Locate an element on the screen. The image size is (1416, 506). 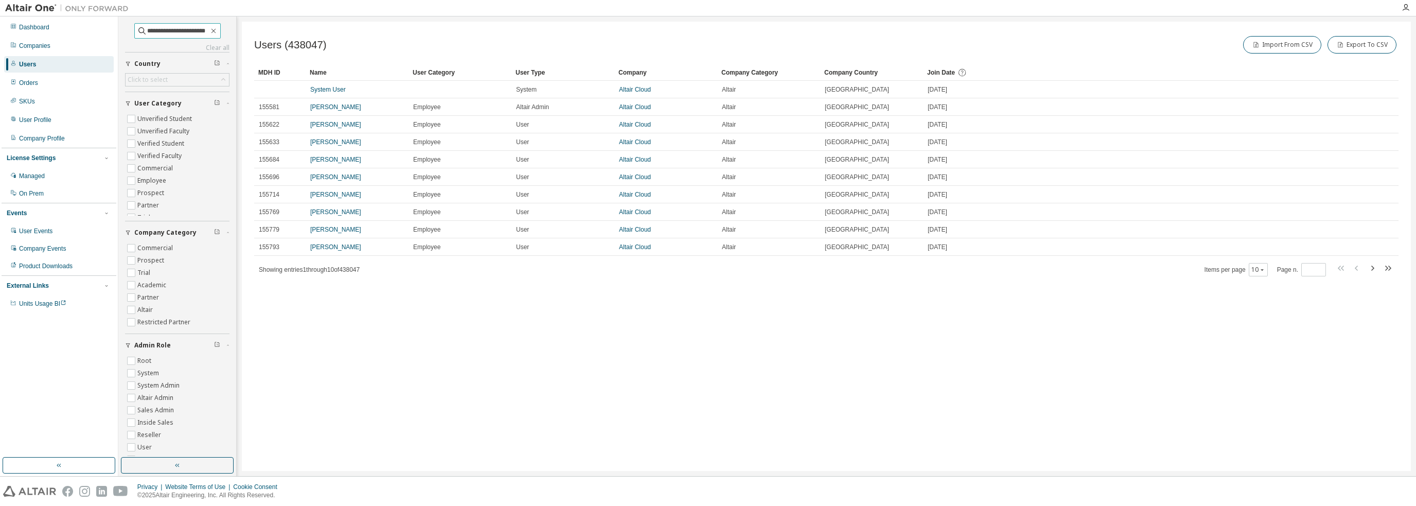
div: Company Category is located at coordinates (769, 73).